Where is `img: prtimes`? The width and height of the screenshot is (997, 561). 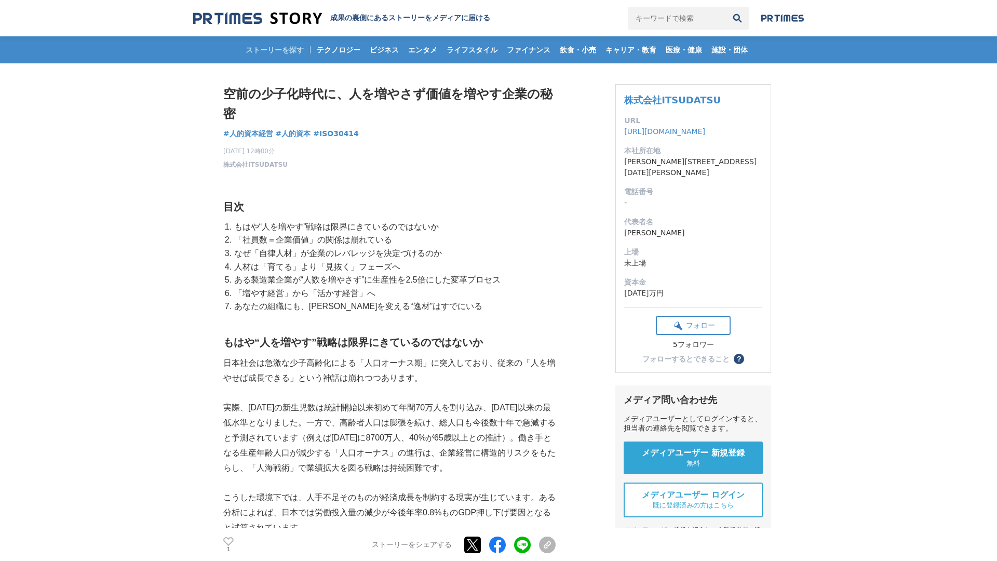 img: prtimes is located at coordinates (783, 18).